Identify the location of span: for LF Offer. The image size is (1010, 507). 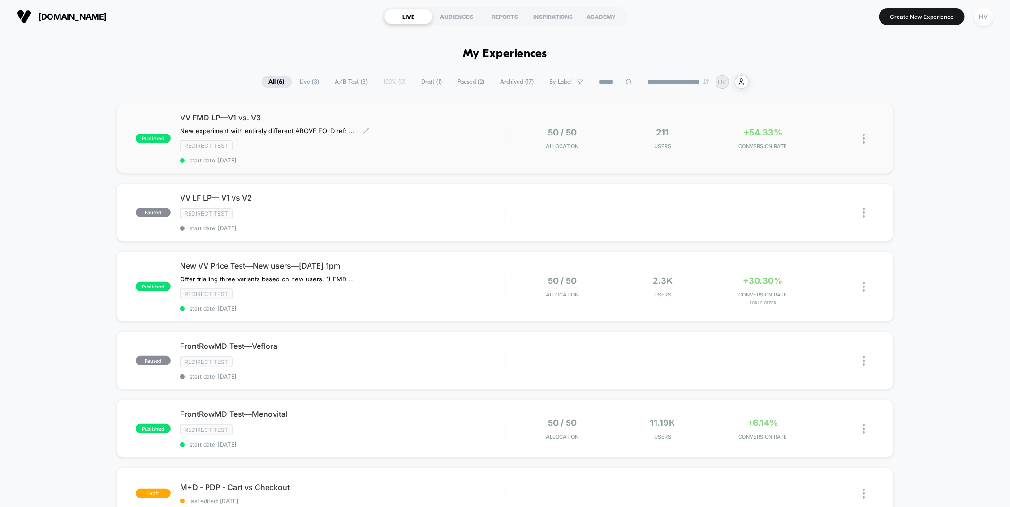
(763, 303).